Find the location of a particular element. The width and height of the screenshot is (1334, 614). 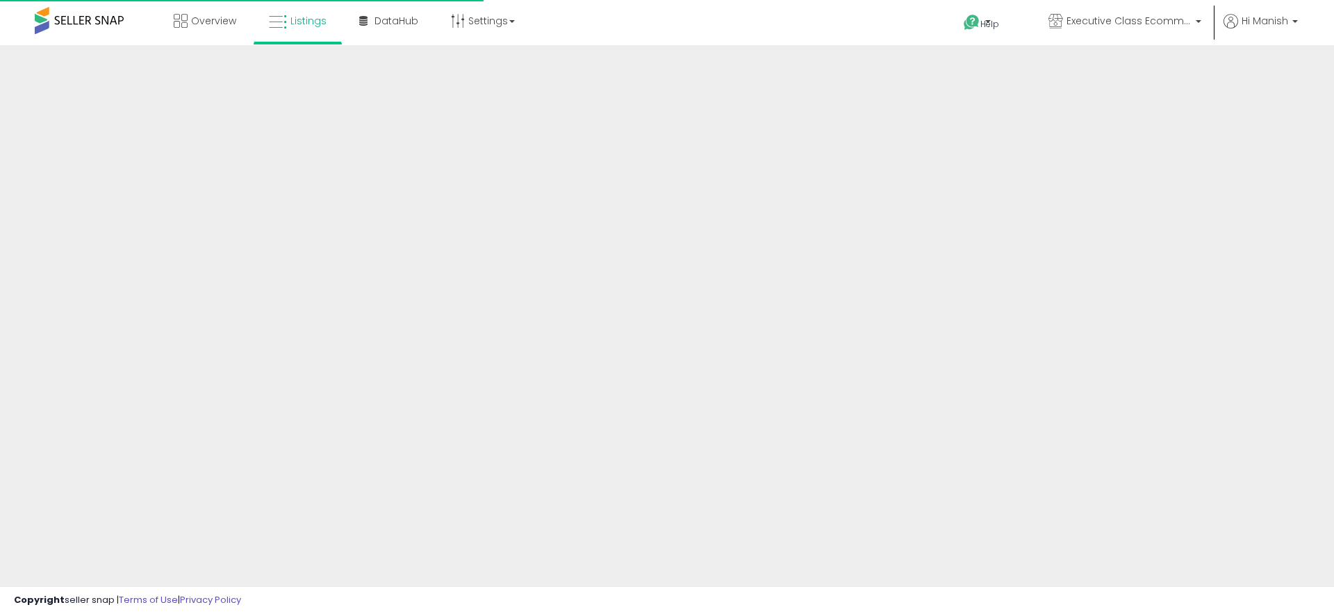

span: Executive Class Ecommerce Inc is located at coordinates (1129, 21).